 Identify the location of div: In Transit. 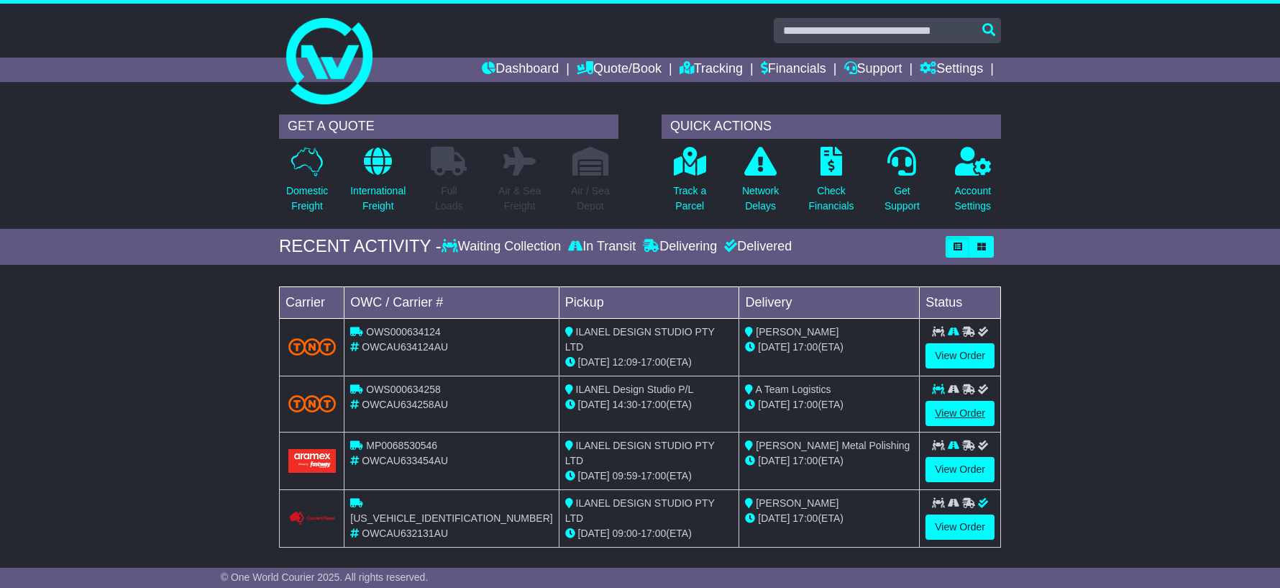
(602, 247).